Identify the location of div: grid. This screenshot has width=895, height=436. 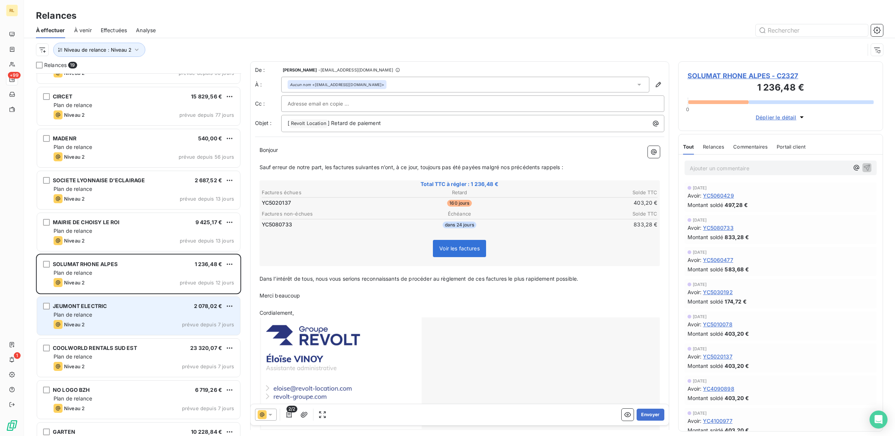
(139, 255).